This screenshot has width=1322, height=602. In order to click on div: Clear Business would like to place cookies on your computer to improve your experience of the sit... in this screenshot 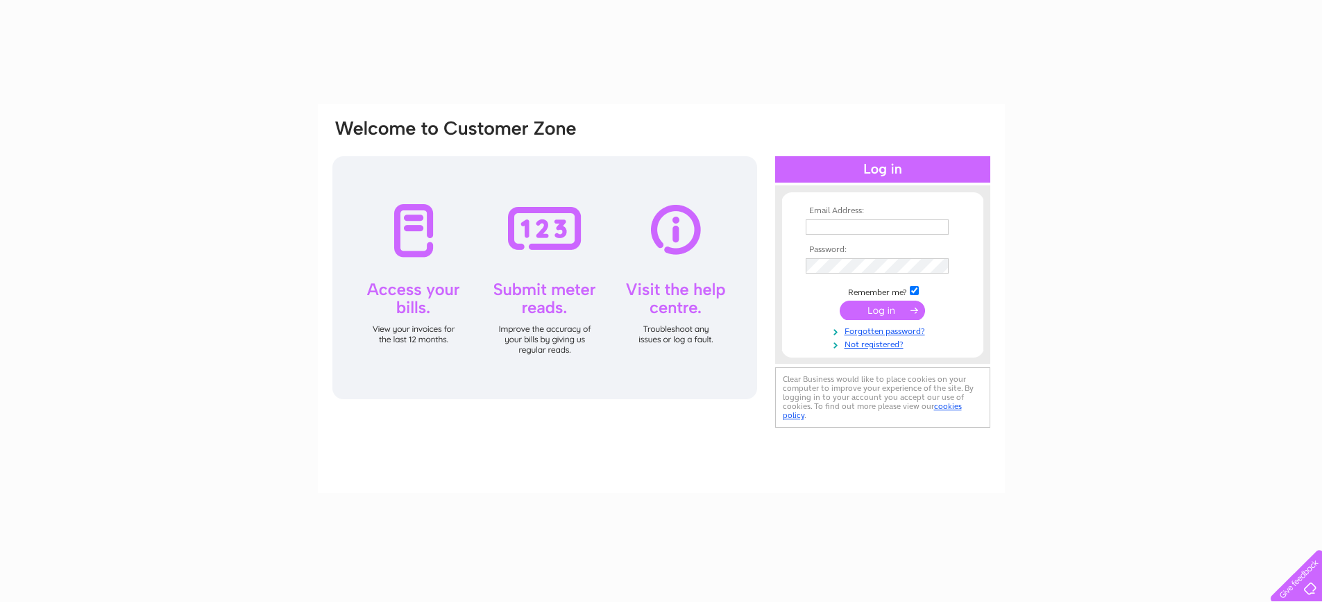, I will do `click(883, 397)`.